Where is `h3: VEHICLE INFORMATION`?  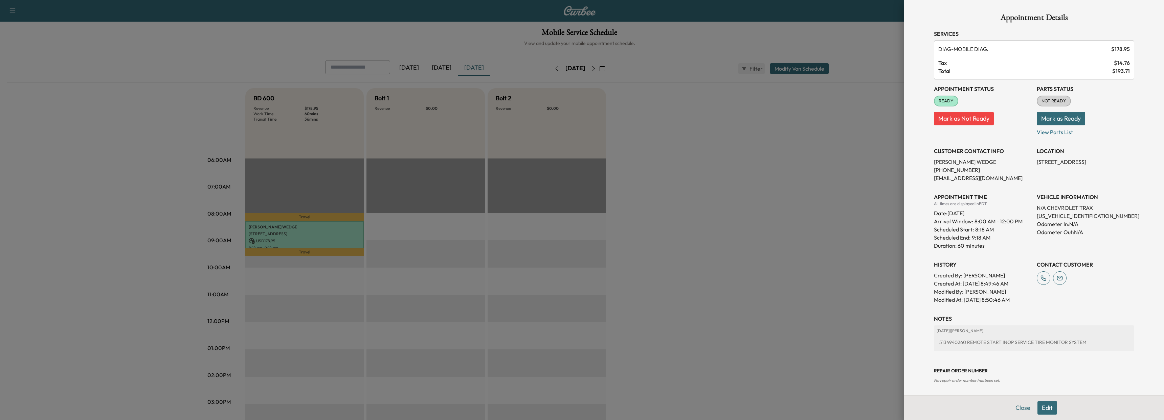
h3: VEHICLE INFORMATION is located at coordinates (1085, 197).